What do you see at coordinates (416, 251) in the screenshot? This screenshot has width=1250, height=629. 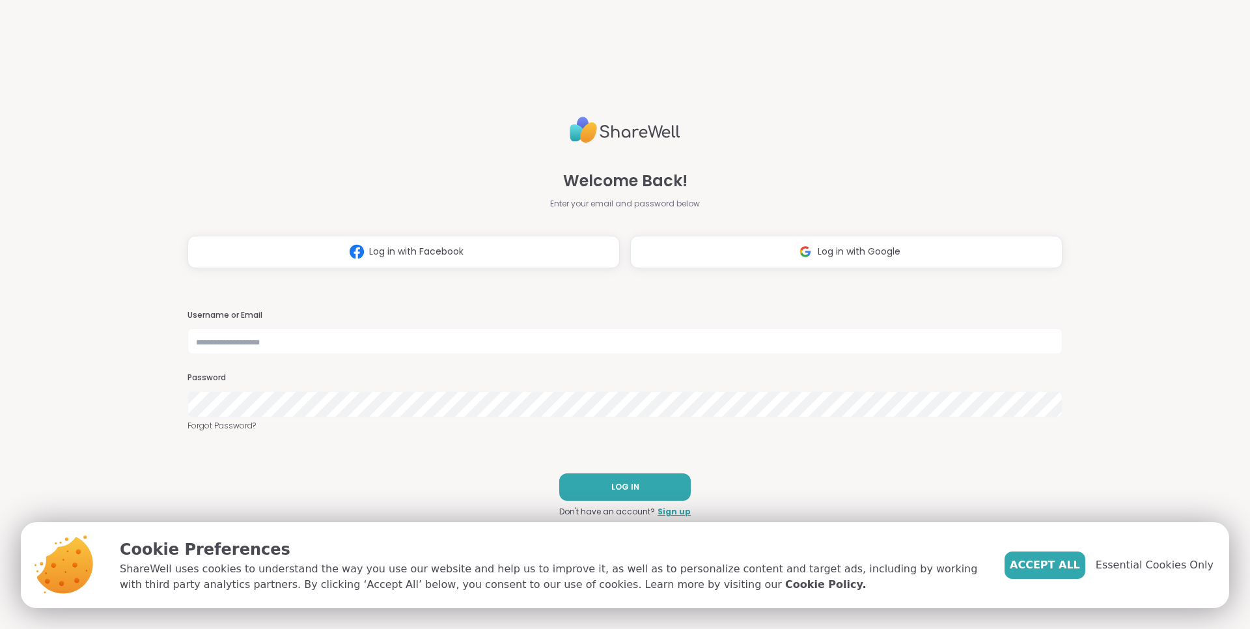 I see `span: Log in with Facebook` at bounding box center [416, 251].